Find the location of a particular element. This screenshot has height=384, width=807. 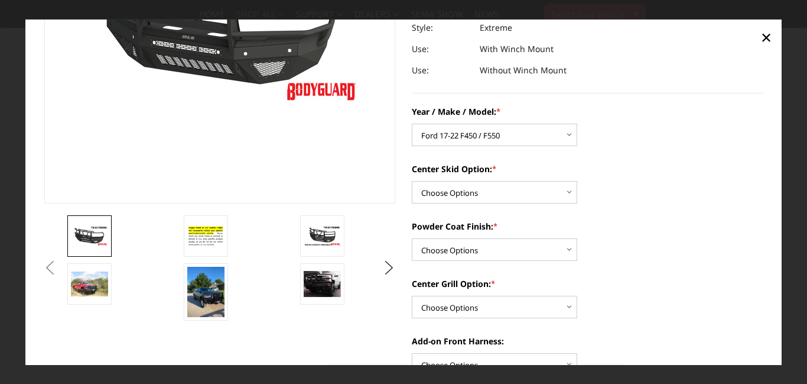

button: Previous is located at coordinates (50, 268).